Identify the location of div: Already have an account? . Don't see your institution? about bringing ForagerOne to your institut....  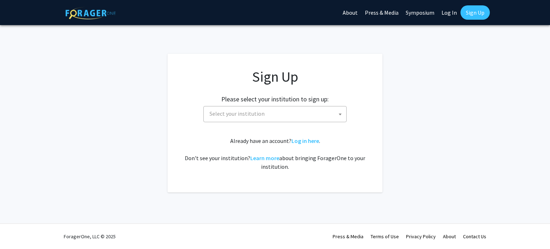
(275, 154).